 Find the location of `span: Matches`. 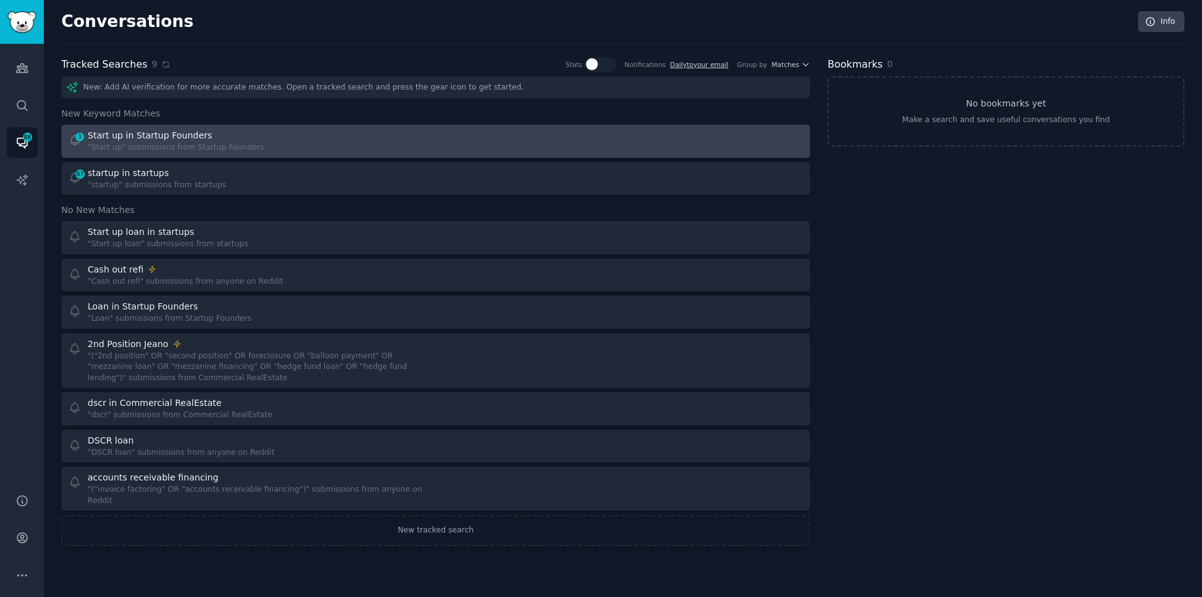

span: Matches is located at coordinates (786, 64).